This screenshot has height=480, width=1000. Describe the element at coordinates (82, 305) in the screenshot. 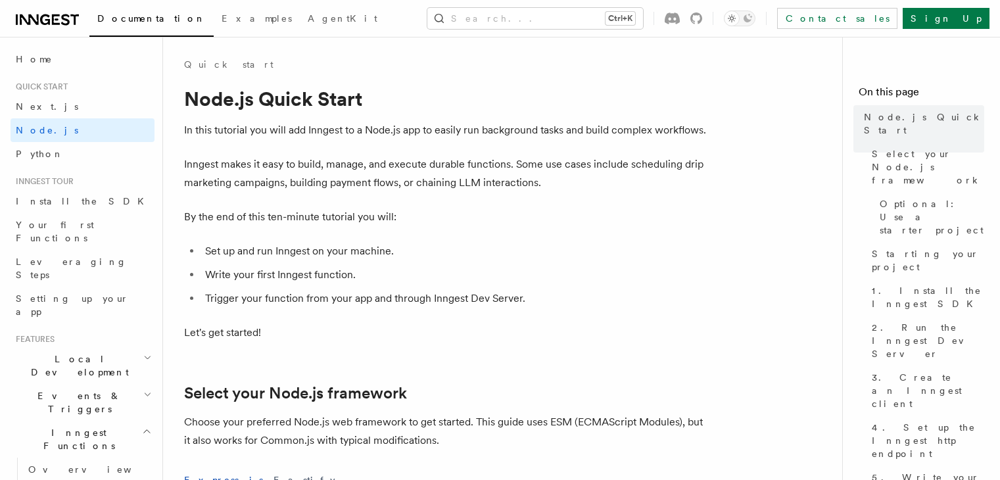

I see `a: Setting up your app` at that location.